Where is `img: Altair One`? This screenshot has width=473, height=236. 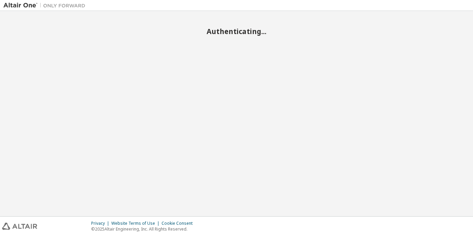 img: Altair One is located at coordinates (46, 5).